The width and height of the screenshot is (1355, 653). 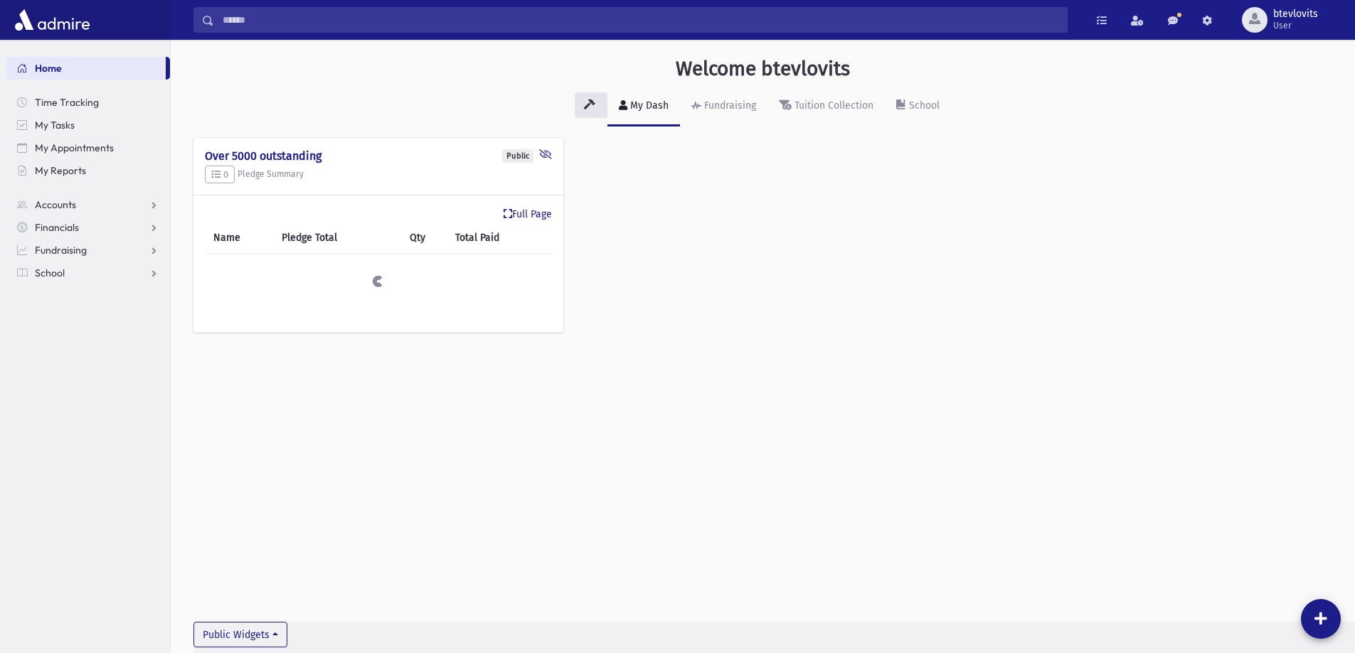 What do you see at coordinates (52, 20) in the screenshot?
I see `img: AdmirePro` at bounding box center [52, 20].